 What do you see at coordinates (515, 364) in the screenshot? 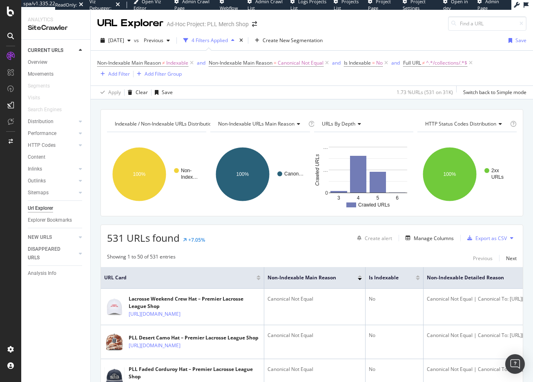
I see `div: Open Intercom Messenger` at bounding box center [515, 364].